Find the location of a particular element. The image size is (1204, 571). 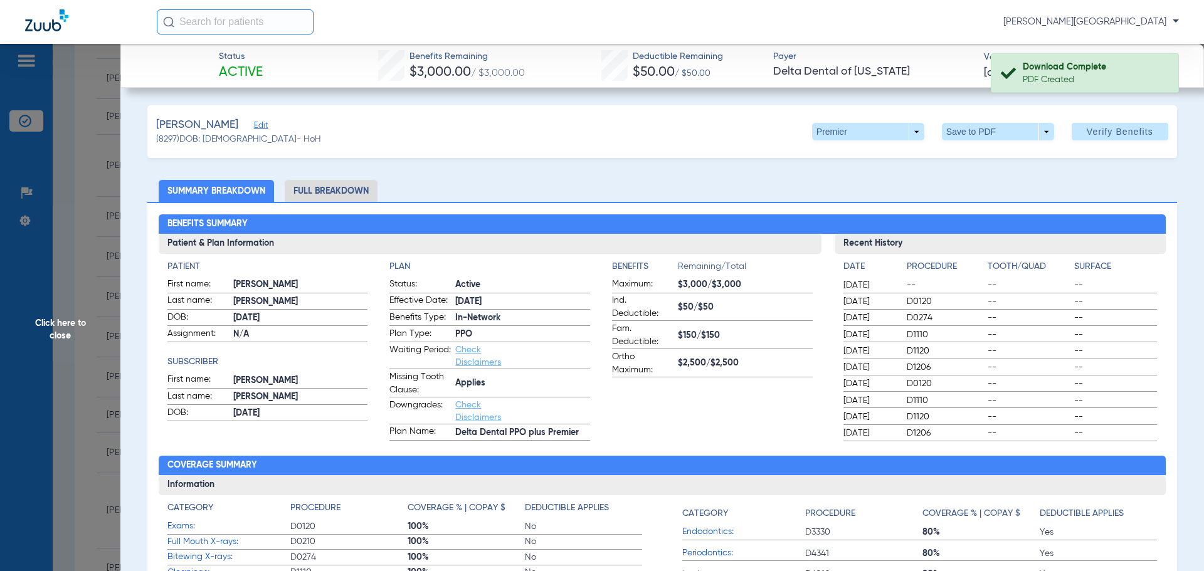

span: Assignment: is located at coordinates (198, 335).